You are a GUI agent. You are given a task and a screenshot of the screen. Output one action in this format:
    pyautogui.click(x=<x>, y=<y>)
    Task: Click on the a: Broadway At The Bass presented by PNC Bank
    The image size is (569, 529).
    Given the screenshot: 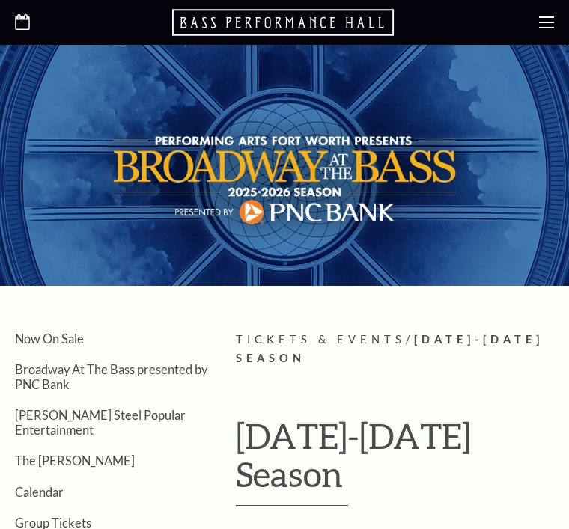 What is the action you would take?
    pyautogui.click(x=111, y=377)
    